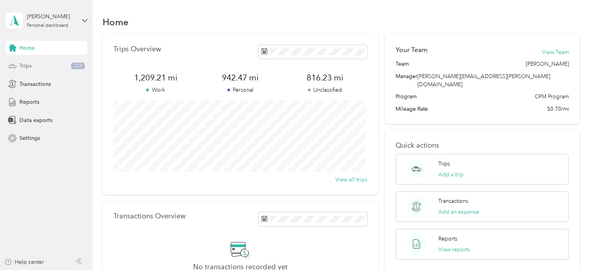  I want to click on span: Team, so click(402, 64).